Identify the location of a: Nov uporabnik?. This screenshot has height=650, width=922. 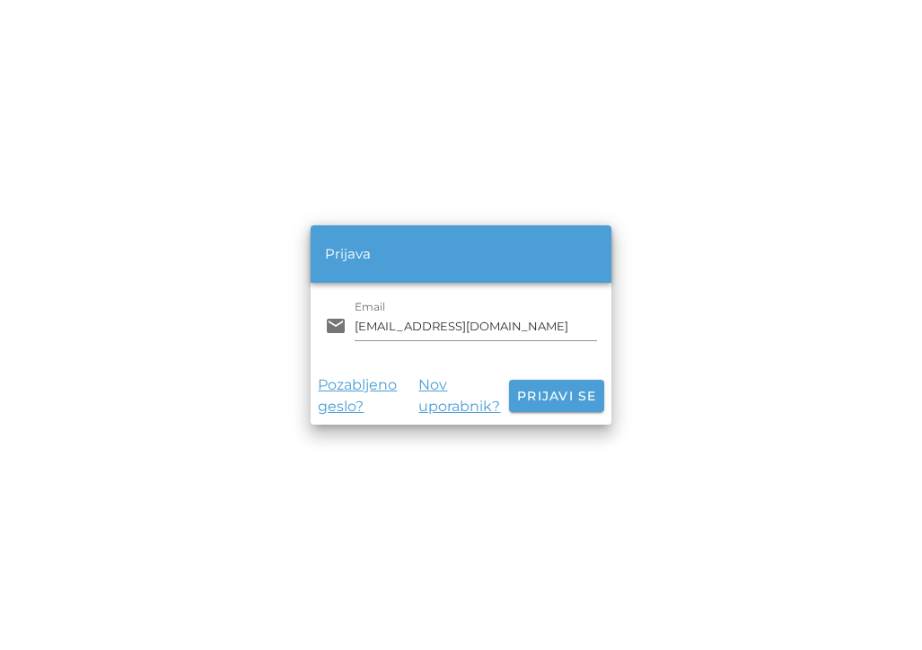
(463, 396).